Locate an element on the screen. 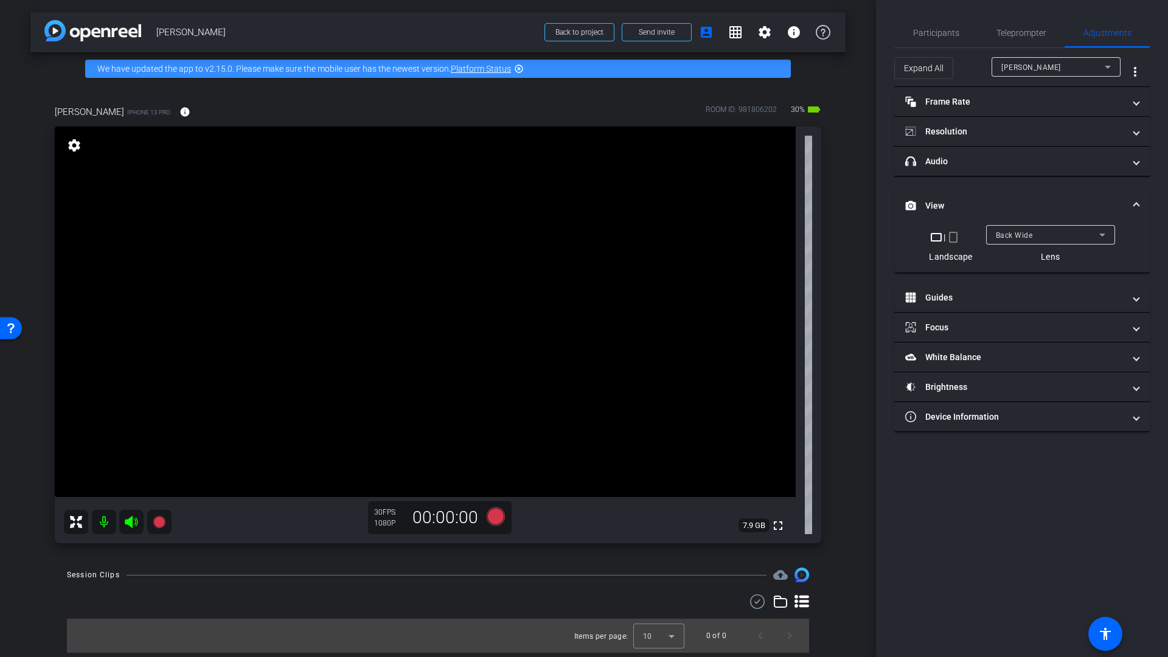 The width and height of the screenshot is (1168, 657). mat-panel-title: White Balance is located at coordinates (1015, 357).